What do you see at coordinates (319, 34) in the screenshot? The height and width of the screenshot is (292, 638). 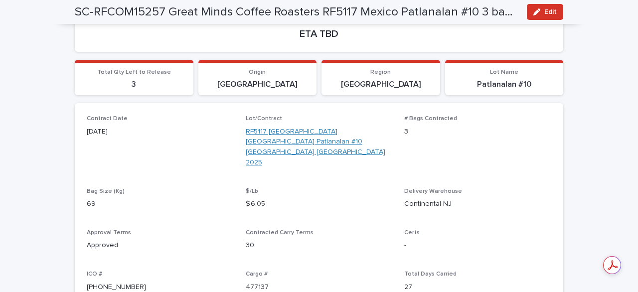 I see `p: ETA TBD` at bounding box center [319, 34].